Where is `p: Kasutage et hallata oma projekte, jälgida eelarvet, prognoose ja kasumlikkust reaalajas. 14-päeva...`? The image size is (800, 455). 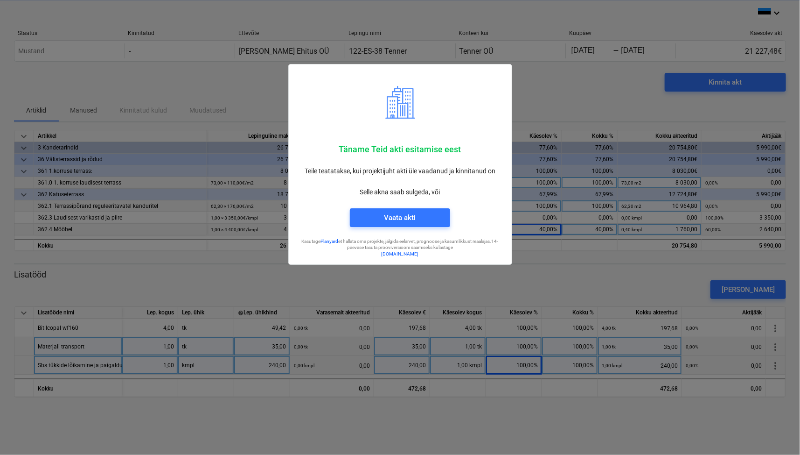
p: Kasutage et hallata oma projekte, jälgida eelarvet, prognoose ja kasumlikkust reaalajas. 14-päeva... is located at coordinates (400, 244).